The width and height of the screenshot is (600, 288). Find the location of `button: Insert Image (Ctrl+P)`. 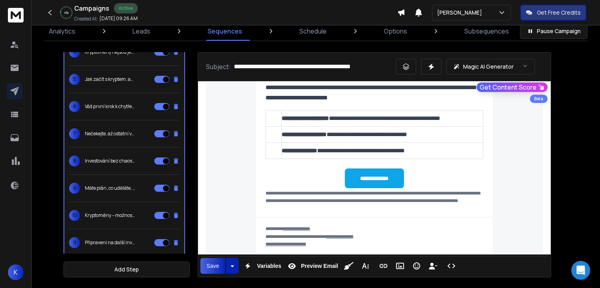

button: Insert Image (Ctrl+P) is located at coordinates (400, 266).